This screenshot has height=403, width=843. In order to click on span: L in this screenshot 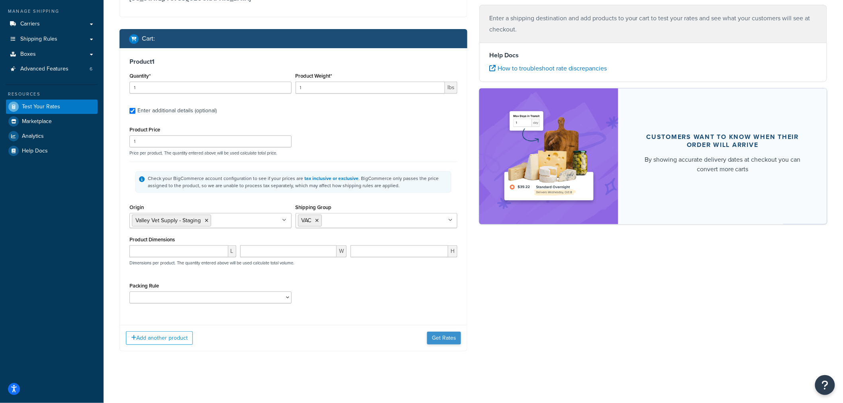, I will do `click(232, 251)`.